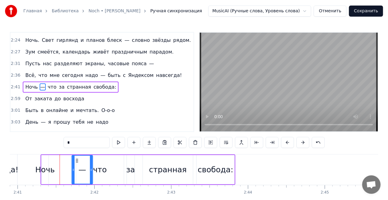  Describe the element at coordinates (11, 11) in the screenshot. I see `img: youka` at that location.